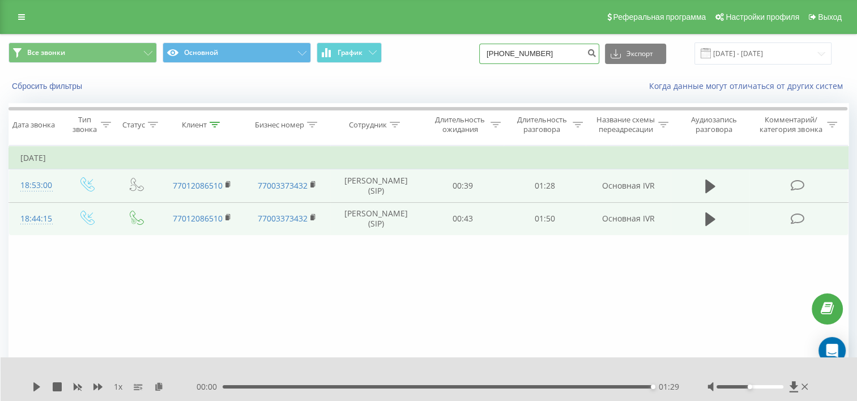 This screenshot has width=857, height=401. Describe the element at coordinates (35, 219) in the screenshot. I see `div: 18:44:15` at that location.